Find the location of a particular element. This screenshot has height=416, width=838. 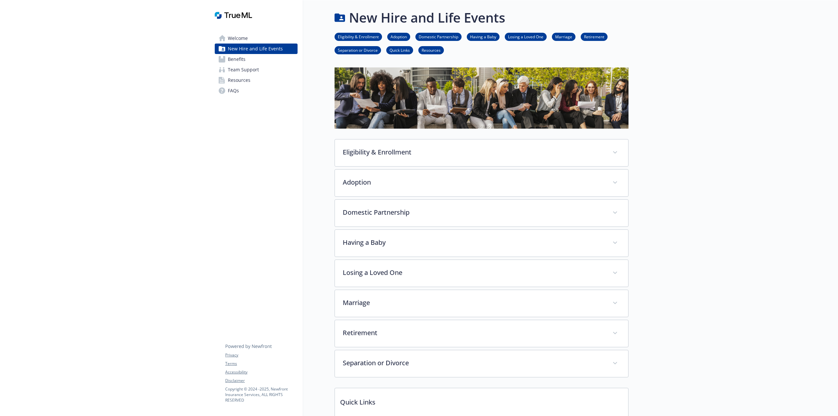

a: Disclaimer is located at coordinates (261, 380).